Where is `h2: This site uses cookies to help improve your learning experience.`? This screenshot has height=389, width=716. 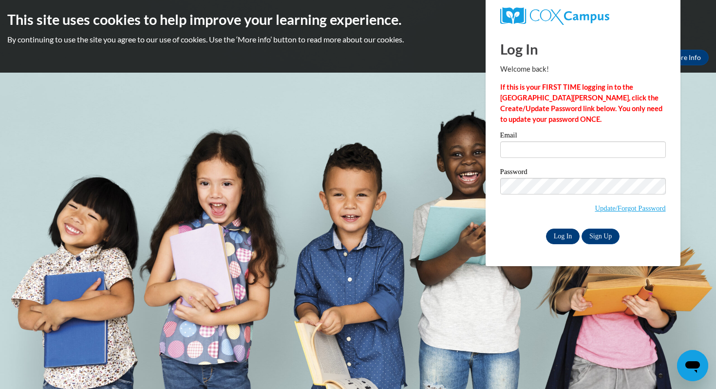 h2: This site uses cookies to help improve your learning experience. is located at coordinates (358, 19).